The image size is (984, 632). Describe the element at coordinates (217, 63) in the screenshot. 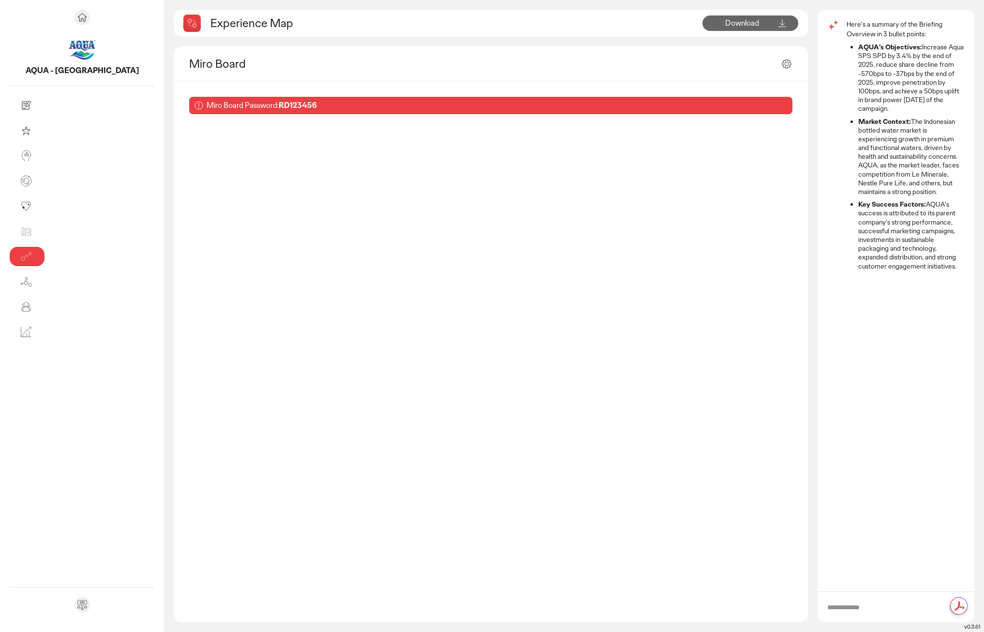

I see `h2: Miro Board` at that location.